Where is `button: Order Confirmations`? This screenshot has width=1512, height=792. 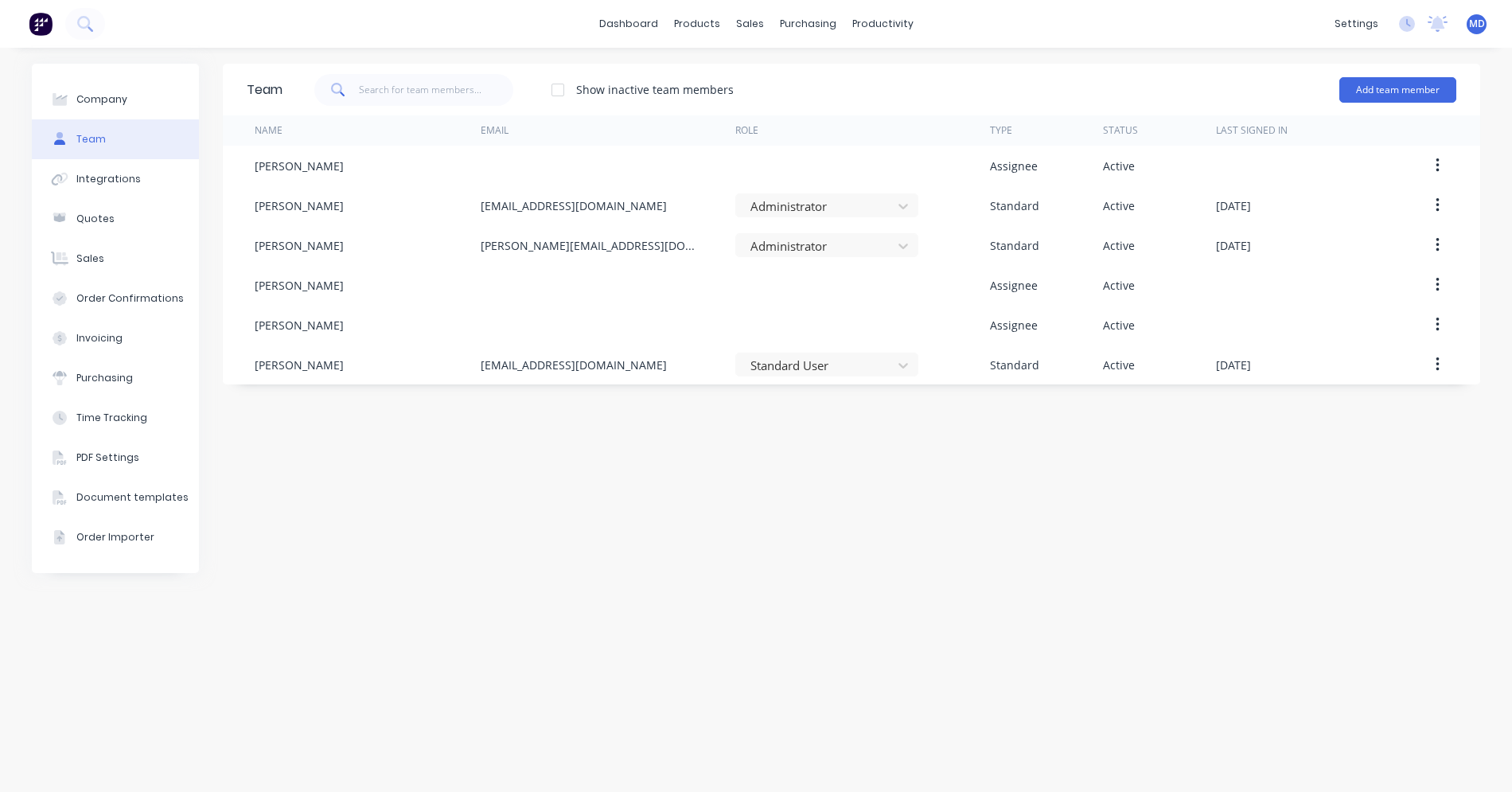 button: Order Confirmations is located at coordinates (115, 298).